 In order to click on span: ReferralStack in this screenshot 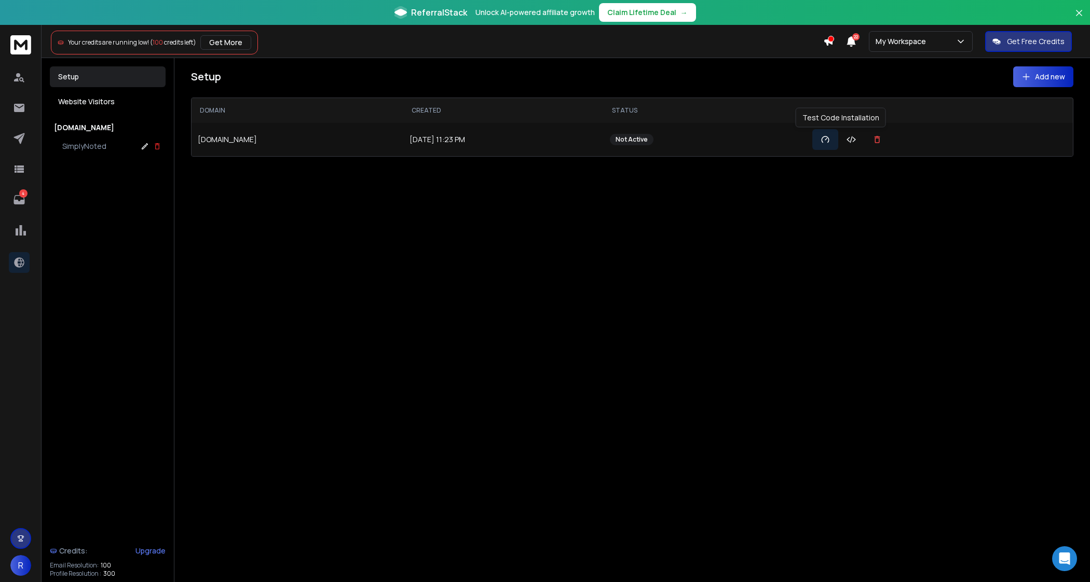, I will do `click(439, 12)`.